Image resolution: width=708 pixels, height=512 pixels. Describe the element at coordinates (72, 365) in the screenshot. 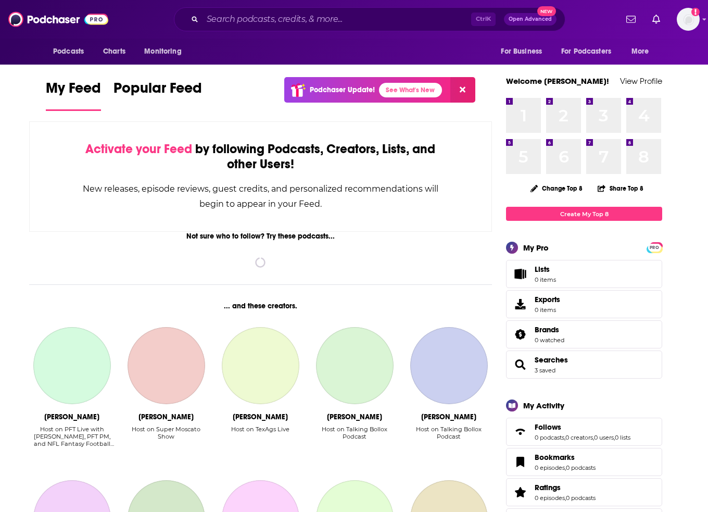

I see `a: Mike Florio` at that location.